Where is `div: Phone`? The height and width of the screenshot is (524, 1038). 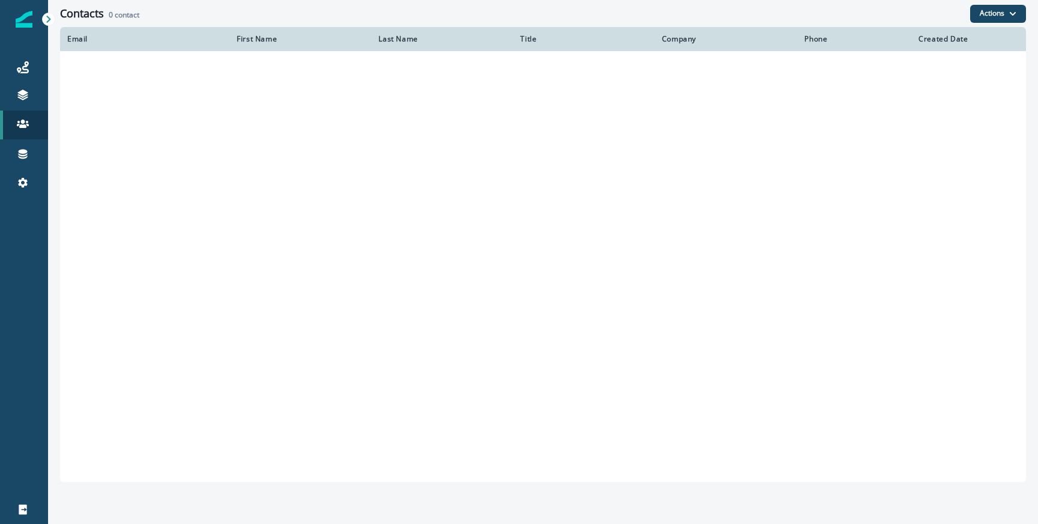 div: Phone is located at coordinates (854, 39).